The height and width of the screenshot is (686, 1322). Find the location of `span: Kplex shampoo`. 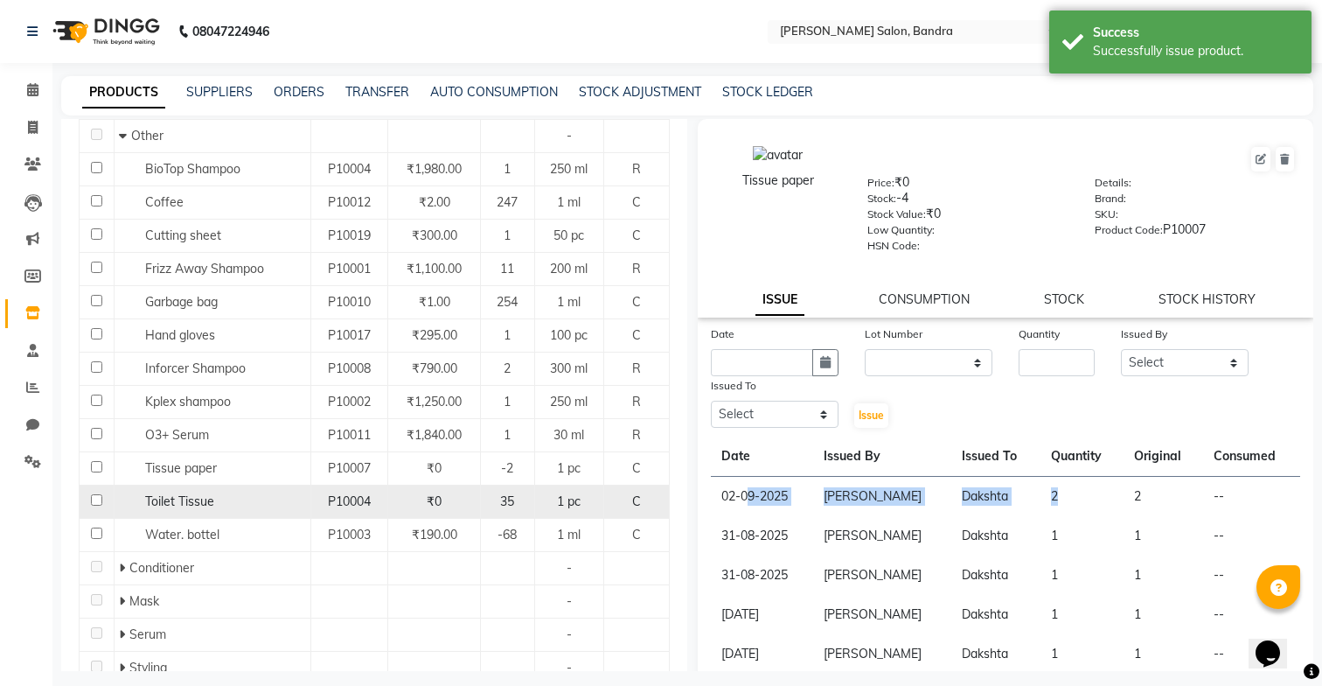

span: Kplex shampoo is located at coordinates (188, 401).